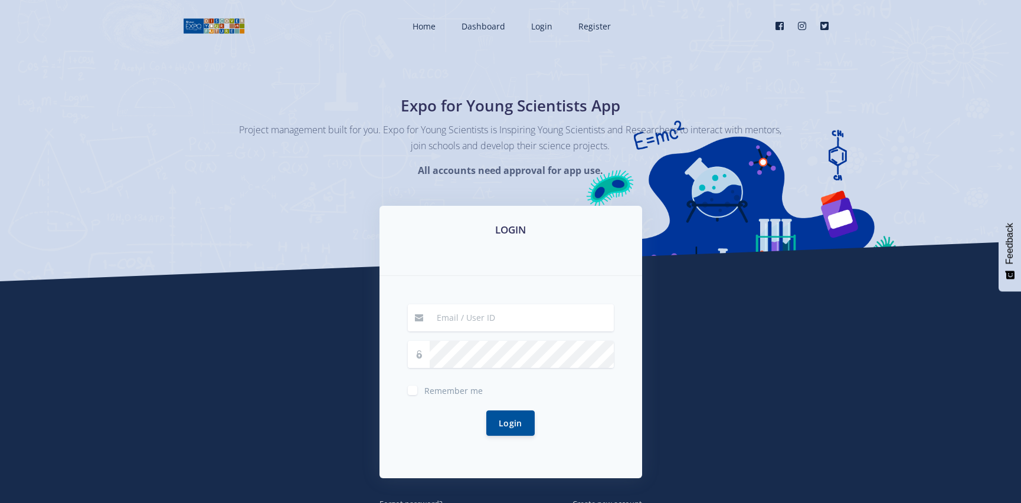 This screenshot has height=503, width=1021. Describe the element at coordinates (510, 138) in the screenshot. I see `p: Project management built for you. Expo for Young Scientists is Inspiring Young Scientists and Res...` at that location.